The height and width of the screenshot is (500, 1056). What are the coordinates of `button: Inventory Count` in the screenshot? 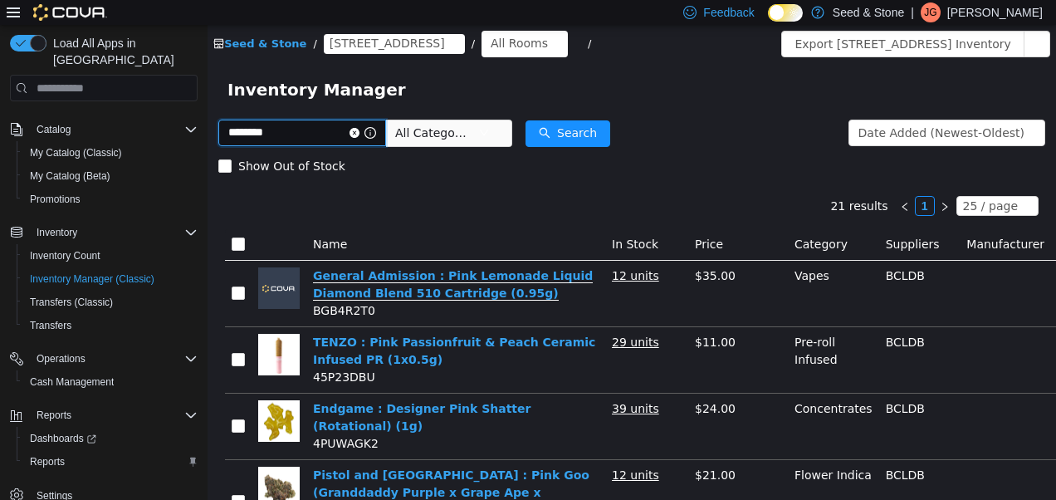 It's located at (110, 256).